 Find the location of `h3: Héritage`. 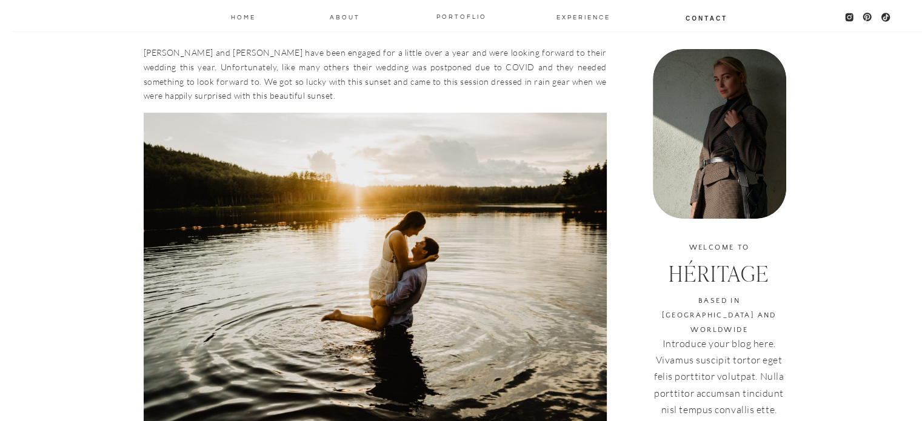

h3: Héritage is located at coordinates (719, 275).